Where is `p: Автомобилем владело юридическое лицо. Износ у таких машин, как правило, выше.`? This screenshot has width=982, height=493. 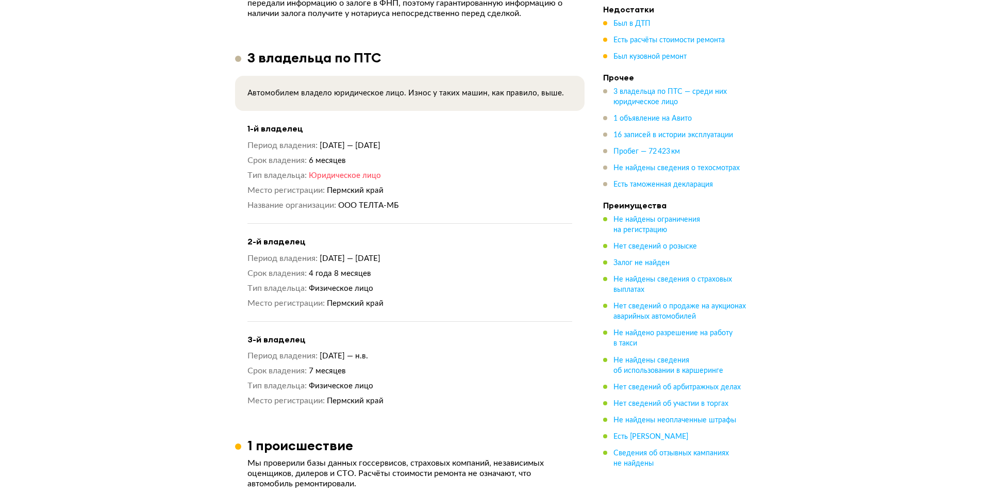 p: Автомобилем владело юридическое лицо. Износ у таких машин, как правило, выше. is located at coordinates (410, 93).